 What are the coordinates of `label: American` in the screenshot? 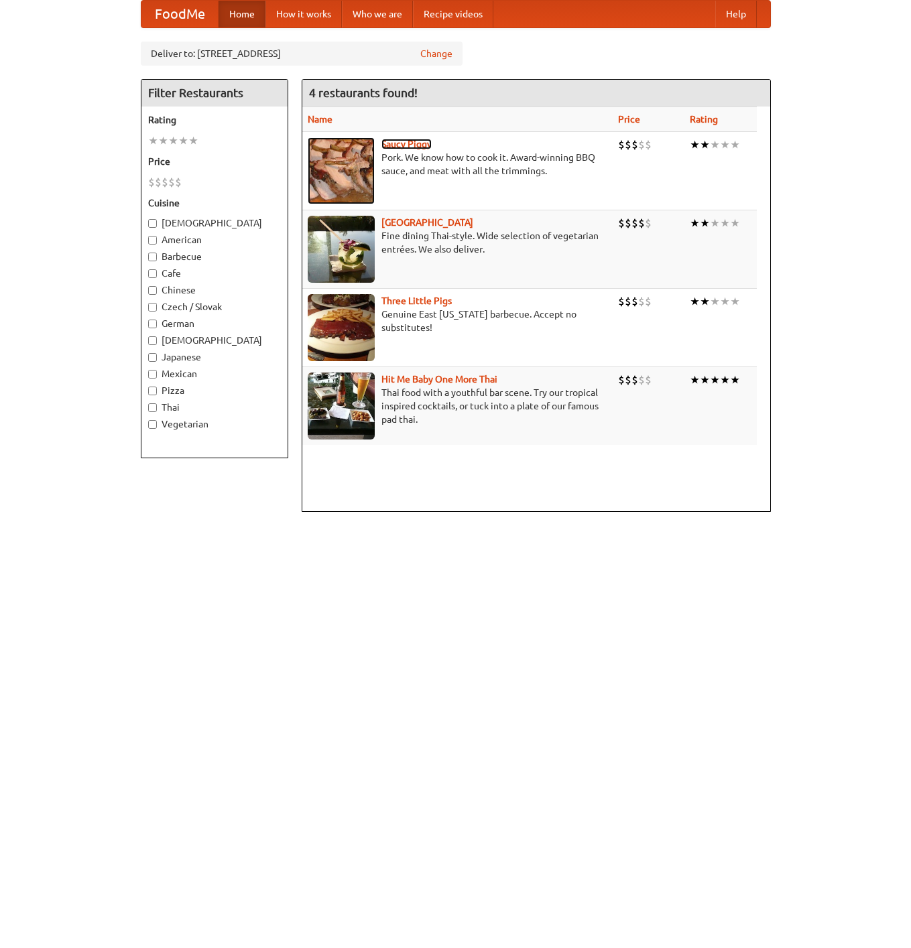 It's located at (214, 240).